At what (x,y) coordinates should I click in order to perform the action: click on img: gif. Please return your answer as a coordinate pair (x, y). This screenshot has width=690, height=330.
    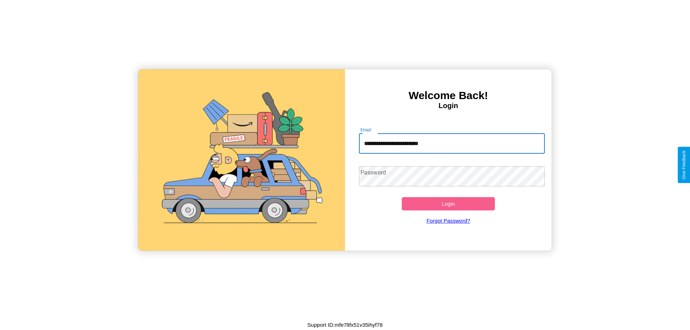
    Looking at the image, I should click on (242, 160).